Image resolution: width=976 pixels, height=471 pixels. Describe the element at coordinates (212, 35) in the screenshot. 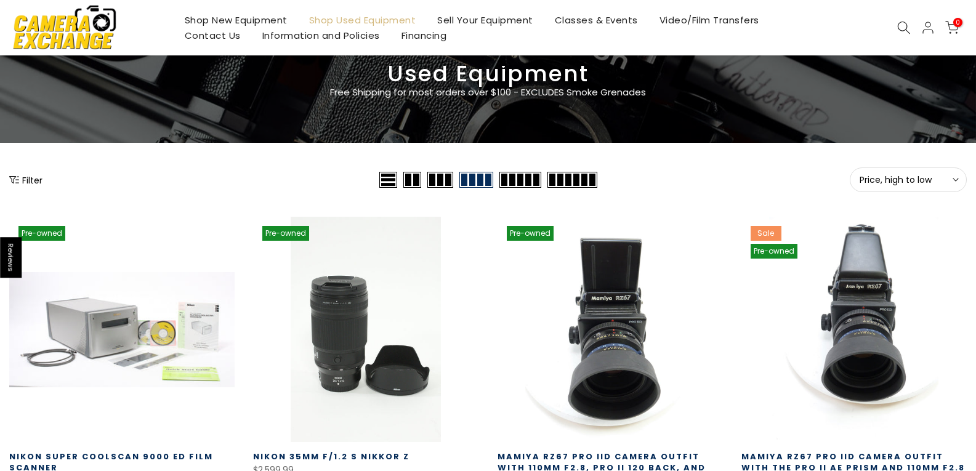

I see `a: Contact Us` at that location.